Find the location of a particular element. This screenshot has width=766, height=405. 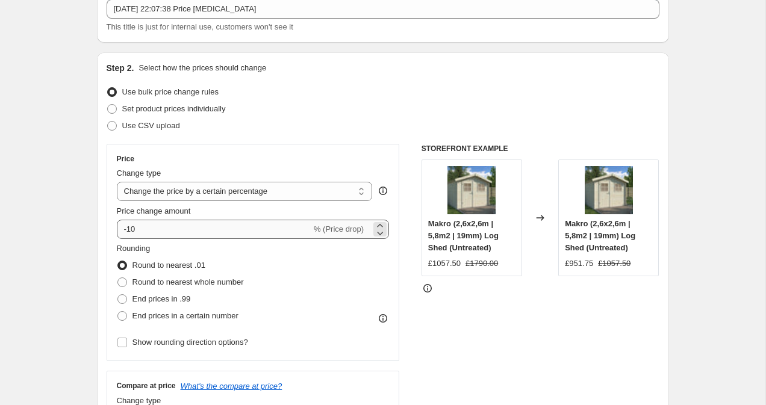

span: % (Price drop) is located at coordinates (338, 229).